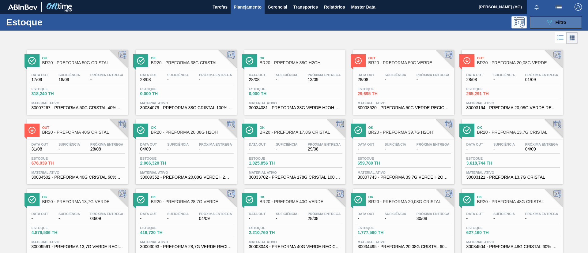 This screenshot has height=253, width=588. What do you see at coordinates (294, 149) in the screenshot?
I see `a: ÍconeOkBR20 - PREFORMA 17,8G CRISTALData out-Suficiência-Próxima Entrega29/08Estoque1.025,856 THM...` at bounding box center [294, 149].